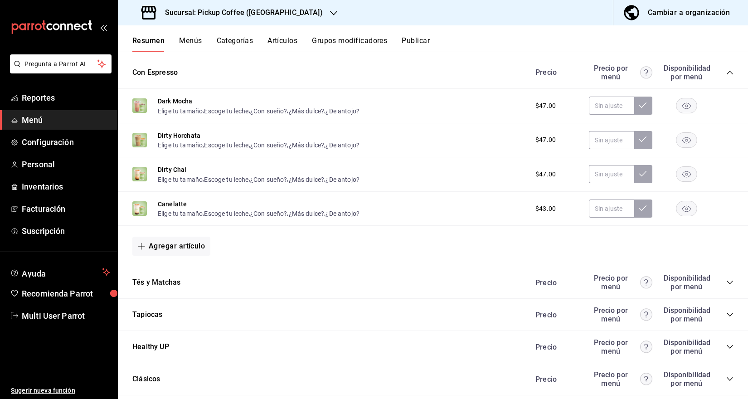 This screenshot has height=399, width=748. I want to click on span: Configuración, so click(66, 142).